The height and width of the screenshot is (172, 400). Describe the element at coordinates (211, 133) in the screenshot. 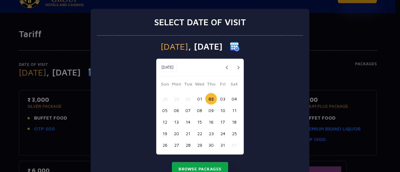

I see `button: 23` at that location.